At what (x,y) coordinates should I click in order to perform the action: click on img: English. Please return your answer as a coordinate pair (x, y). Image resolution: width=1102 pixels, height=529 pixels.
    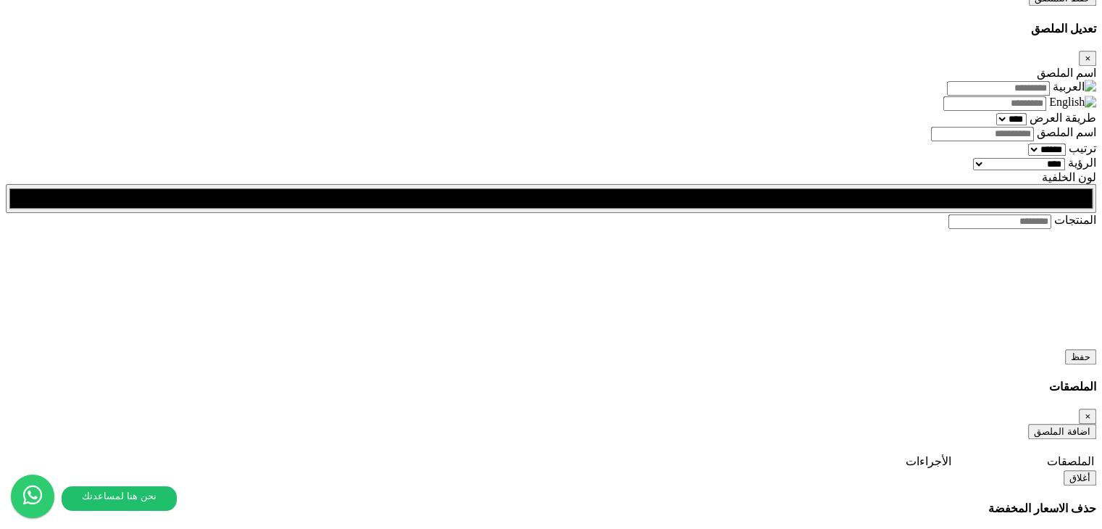
    Looking at the image, I should click on (1073, 102).